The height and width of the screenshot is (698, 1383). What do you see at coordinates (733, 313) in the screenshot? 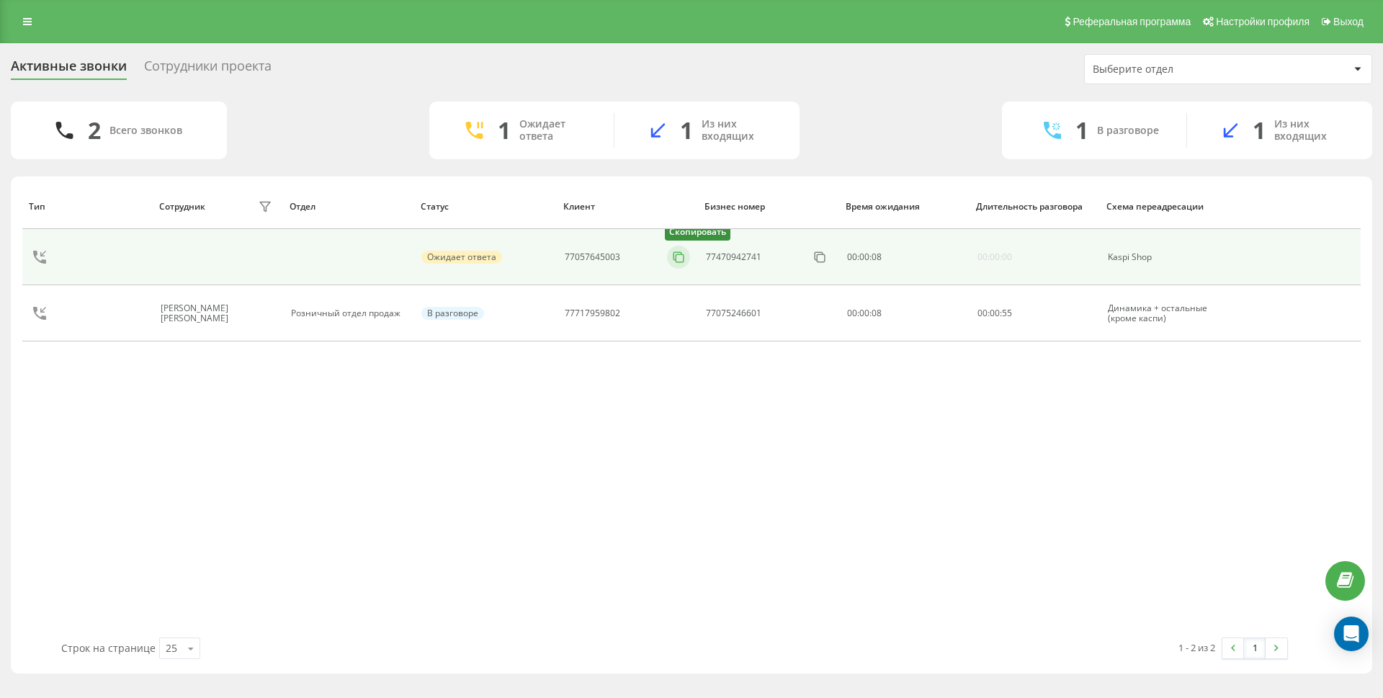
I see `div: 77075246601` at bounding box center [733, 313].